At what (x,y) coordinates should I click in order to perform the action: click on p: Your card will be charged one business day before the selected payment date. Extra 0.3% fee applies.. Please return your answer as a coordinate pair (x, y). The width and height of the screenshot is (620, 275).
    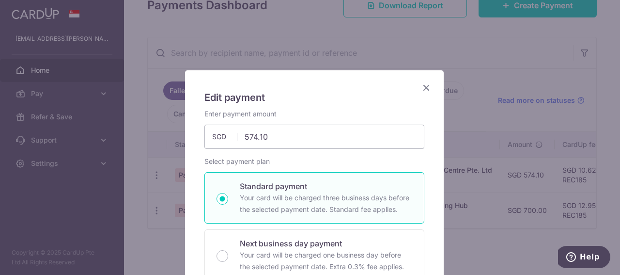
    Looking at the image, I should click on (326, 261).